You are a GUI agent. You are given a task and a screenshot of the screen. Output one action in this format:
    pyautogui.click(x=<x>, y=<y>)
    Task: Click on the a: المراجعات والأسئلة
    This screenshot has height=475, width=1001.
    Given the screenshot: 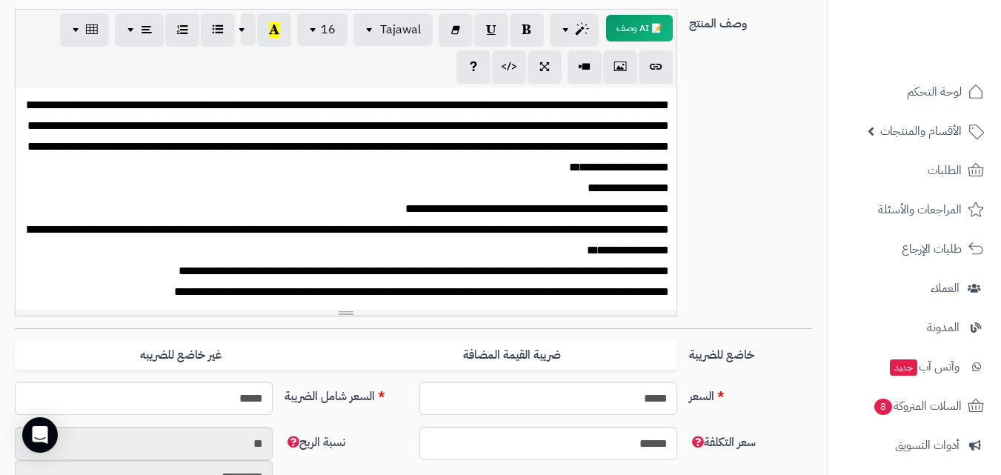 What is the action you would take?
    pyautogui.click(x=915, y=210)
    